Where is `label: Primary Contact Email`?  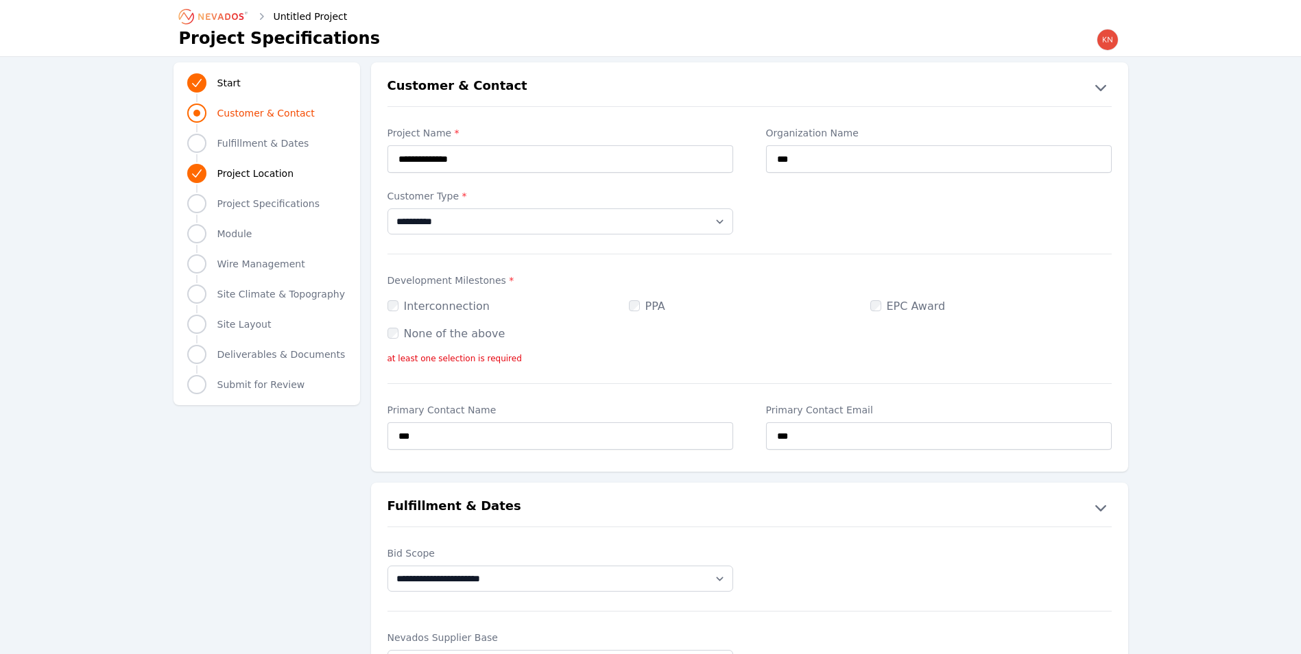 label: Primary Contact Email is located at coordinates (939, 410).